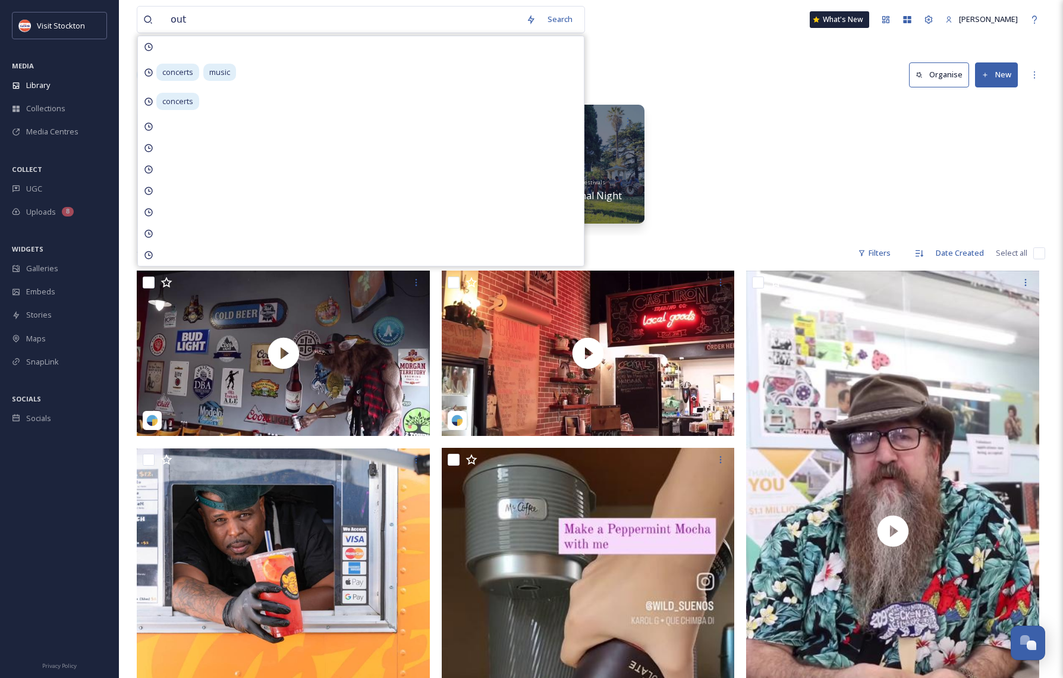  Describe the element at coordinates (996, 74) in the screenshot. I see `button: New` at that location.